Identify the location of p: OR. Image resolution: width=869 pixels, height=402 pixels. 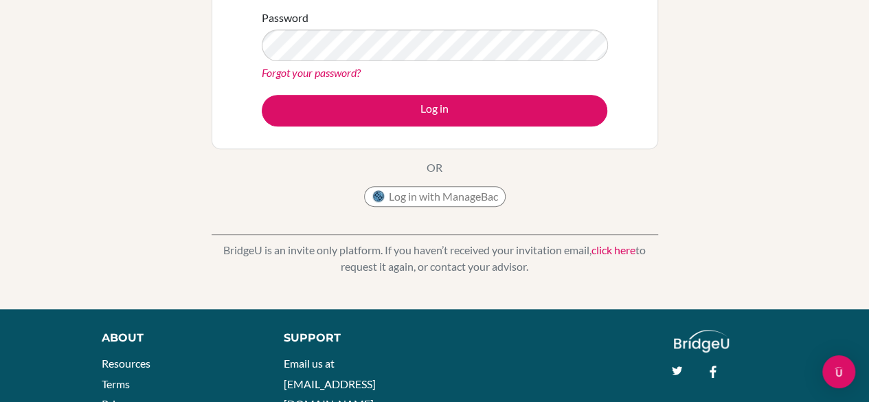
(434, 168).